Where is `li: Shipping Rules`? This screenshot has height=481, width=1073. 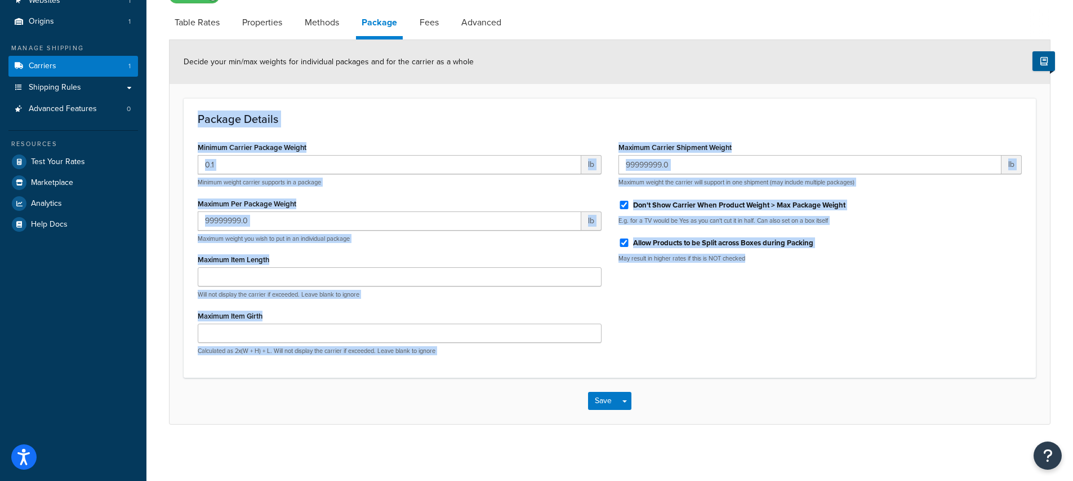 li: Shipping Rules is located at coordinates (73, 87).